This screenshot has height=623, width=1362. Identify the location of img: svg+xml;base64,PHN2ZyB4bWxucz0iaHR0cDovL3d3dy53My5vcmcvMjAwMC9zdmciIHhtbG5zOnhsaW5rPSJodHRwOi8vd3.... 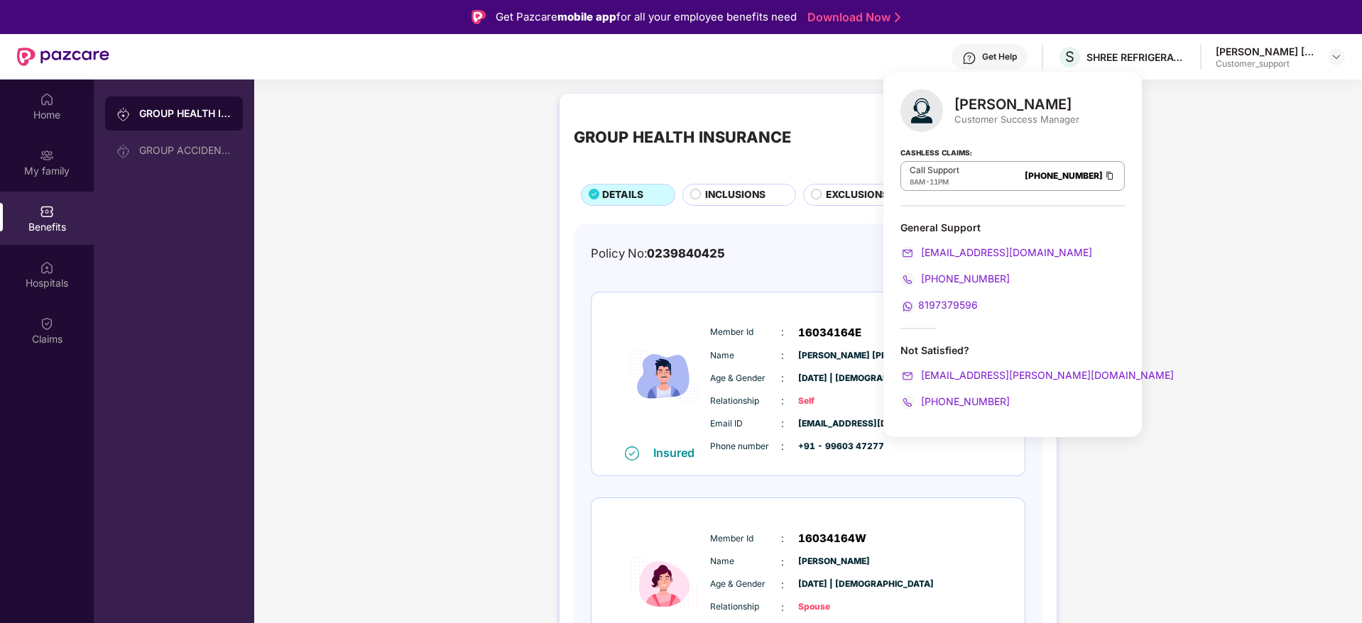
(922, 111).